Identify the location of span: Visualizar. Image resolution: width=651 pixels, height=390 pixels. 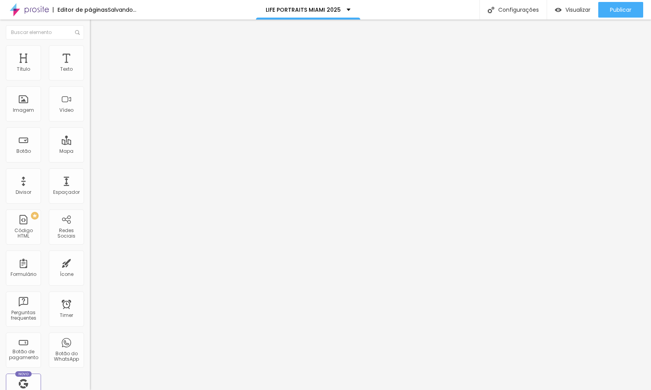
(578, 10).